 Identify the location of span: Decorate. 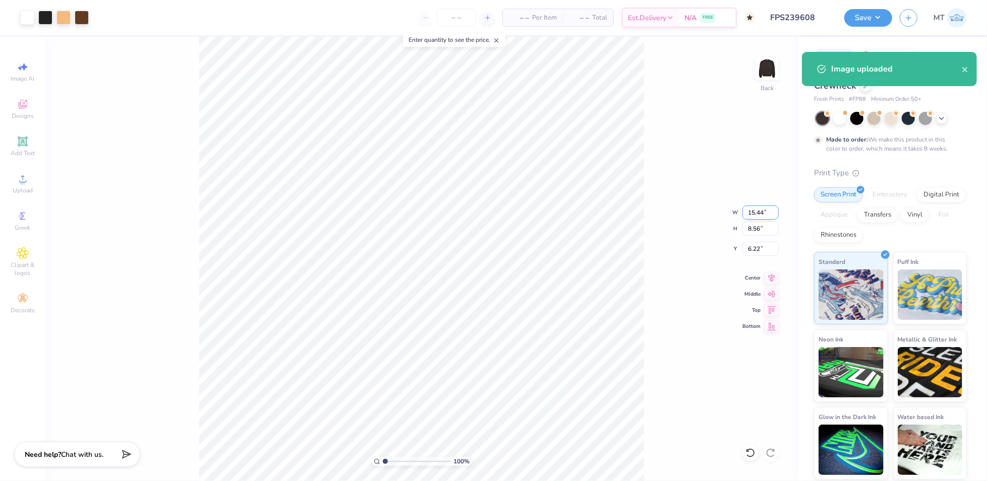
(23, 311).